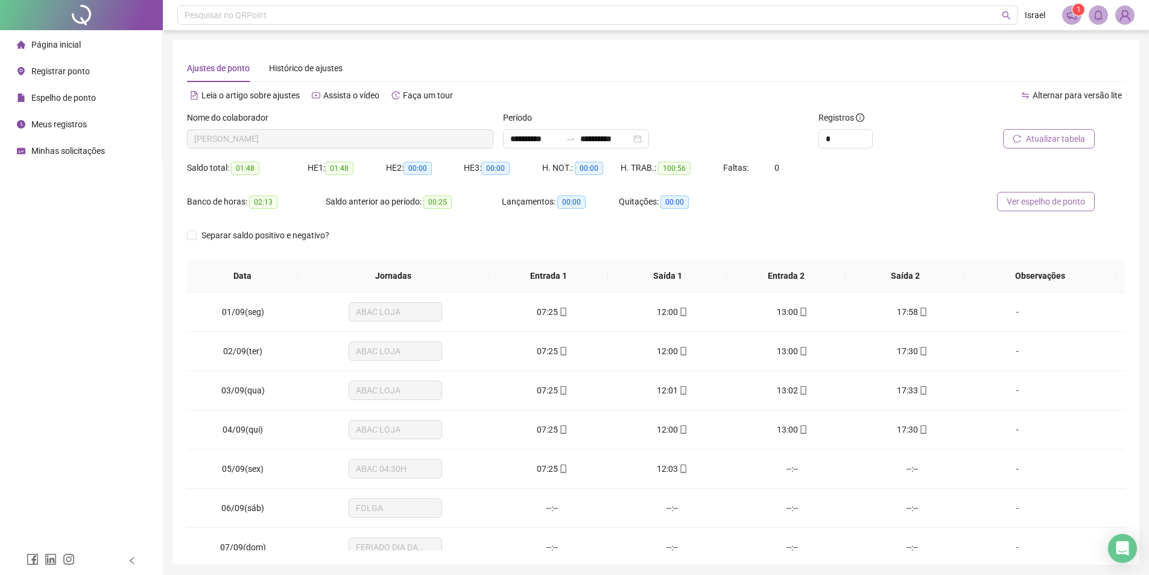  What do you see at coordinates (218, 68) in the screenshot?
I see `span: Ajustes de ponto` at bounding box center [218, 68].